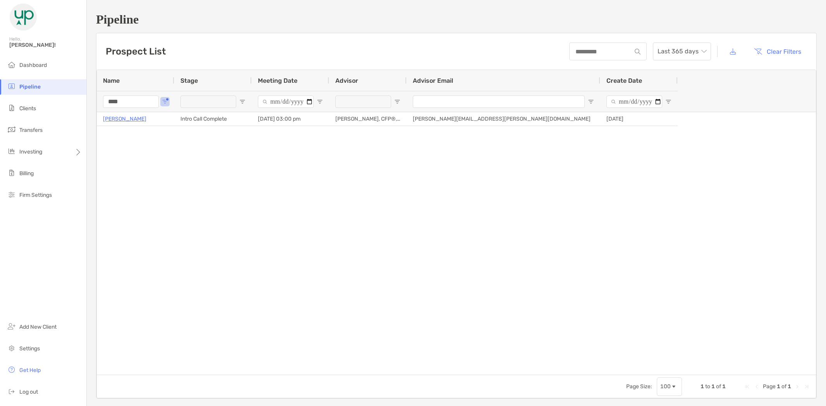 This screenshot has width=826, height=406. What do you see at coordinates (456, 19) in the screenshot?
I see `h1: Pipeline` at bounding box center [456, 19].